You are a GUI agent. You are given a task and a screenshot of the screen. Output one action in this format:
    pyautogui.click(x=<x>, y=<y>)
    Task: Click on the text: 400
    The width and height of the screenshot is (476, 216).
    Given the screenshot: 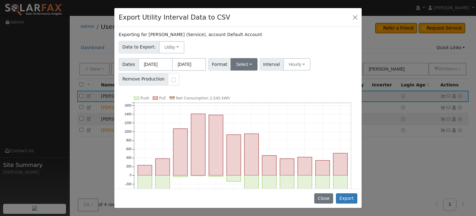 What is the action you would take?
    pyautogui.click(x=129, y=157)
    